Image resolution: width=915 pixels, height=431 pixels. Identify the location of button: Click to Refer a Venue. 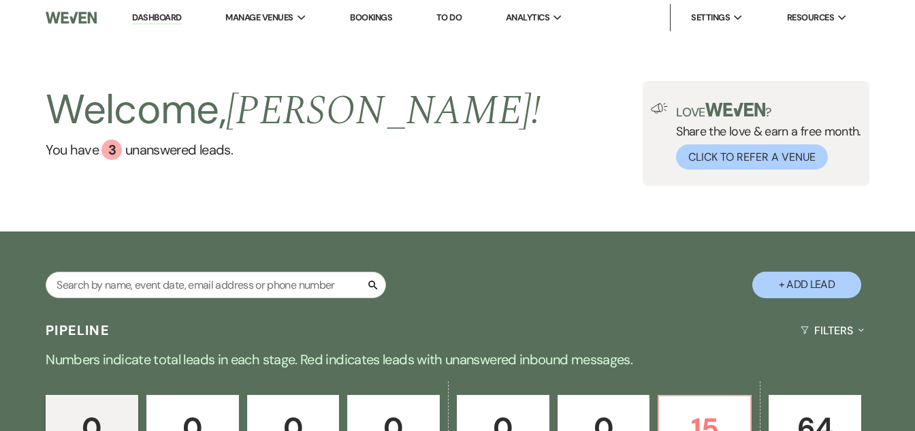
(751, 157).